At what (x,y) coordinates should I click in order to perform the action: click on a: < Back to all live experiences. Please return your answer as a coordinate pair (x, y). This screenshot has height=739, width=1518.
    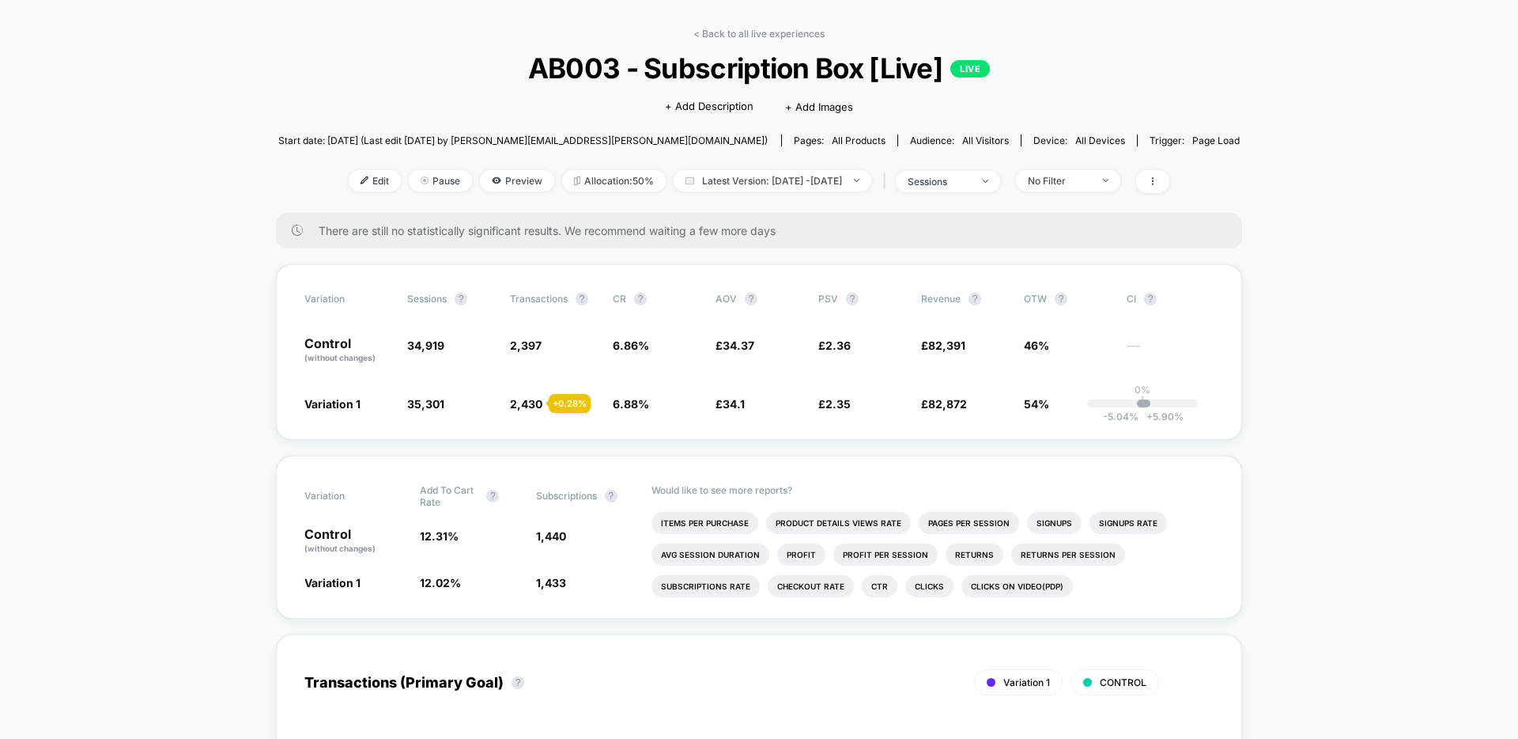
    Looking at the image, I should click on (759, 33).